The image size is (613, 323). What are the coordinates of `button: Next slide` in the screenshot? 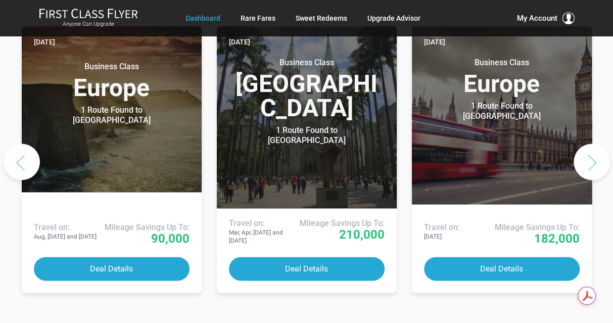 It's located at (592, 162).